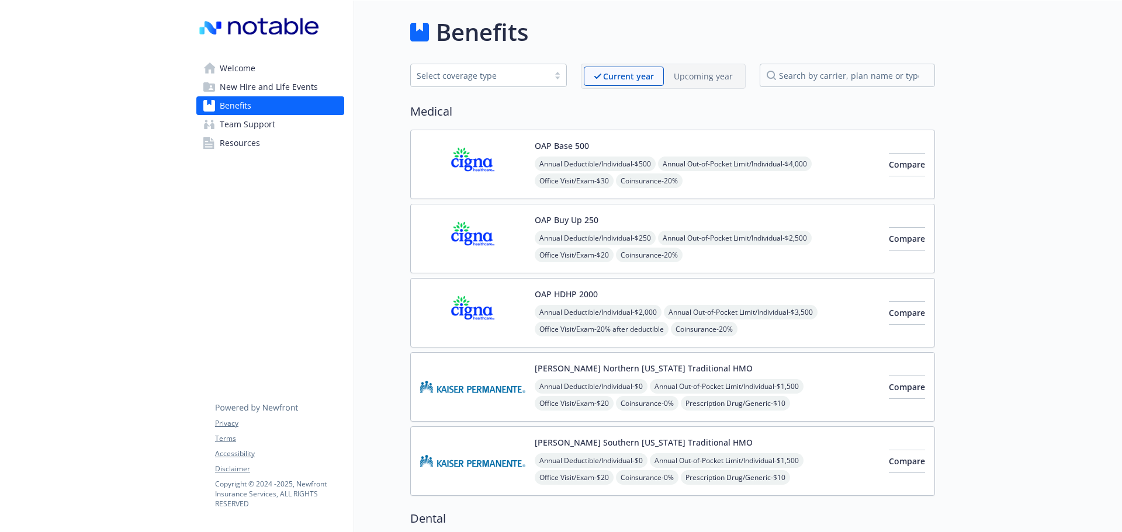  What do you see at coordinates (734, 238) in the screenshot?
I see `span: Annual Out-of-Pocket Limit/Individual - $2,500` at bounding box center [734, 238].